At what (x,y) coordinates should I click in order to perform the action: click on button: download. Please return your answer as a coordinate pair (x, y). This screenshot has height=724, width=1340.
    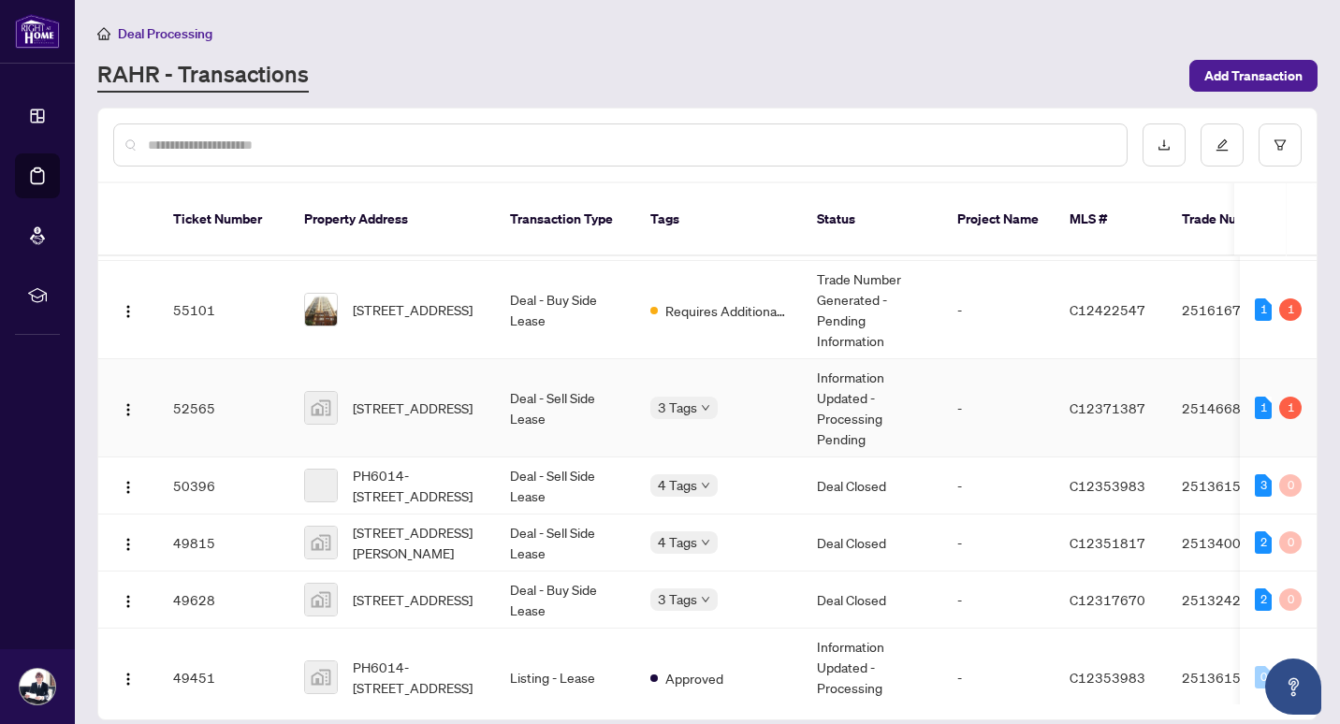
    Looking at the image, I should click on (1164, 145).